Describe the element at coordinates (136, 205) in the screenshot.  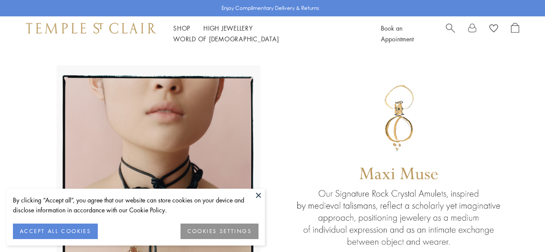
I see `div: By clicking “Accept all”, you agree that our website can store cookies on your device and disclos...` at that location.